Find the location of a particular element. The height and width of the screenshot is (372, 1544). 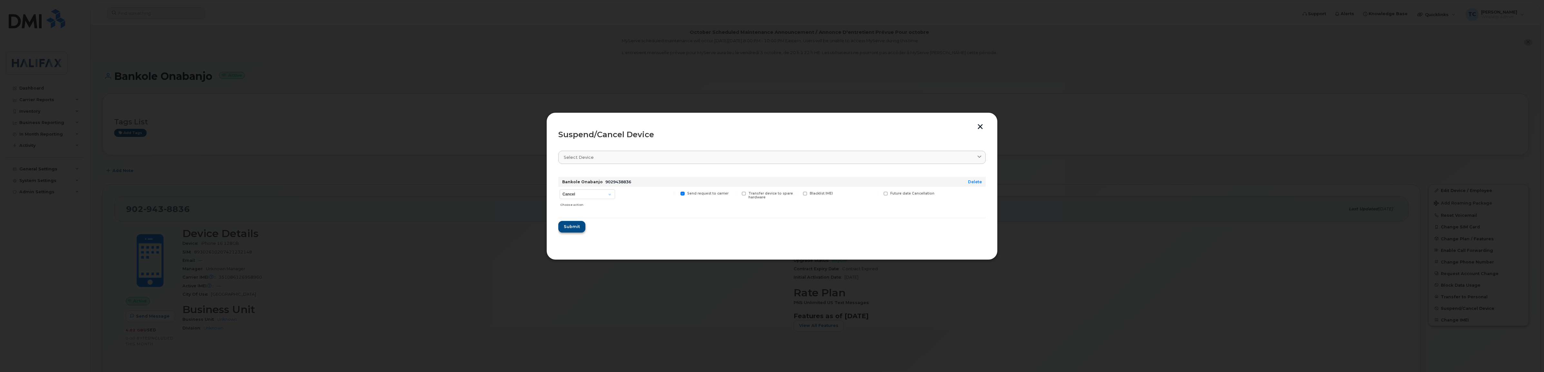

input: Future date Cancellation is located at coordinates (878, 193).